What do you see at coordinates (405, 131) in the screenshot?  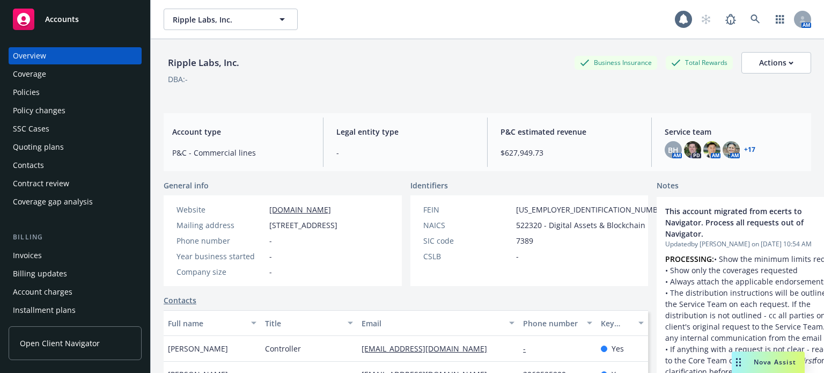 I see `span: Legal entity type` at bounding box center [405, 131].